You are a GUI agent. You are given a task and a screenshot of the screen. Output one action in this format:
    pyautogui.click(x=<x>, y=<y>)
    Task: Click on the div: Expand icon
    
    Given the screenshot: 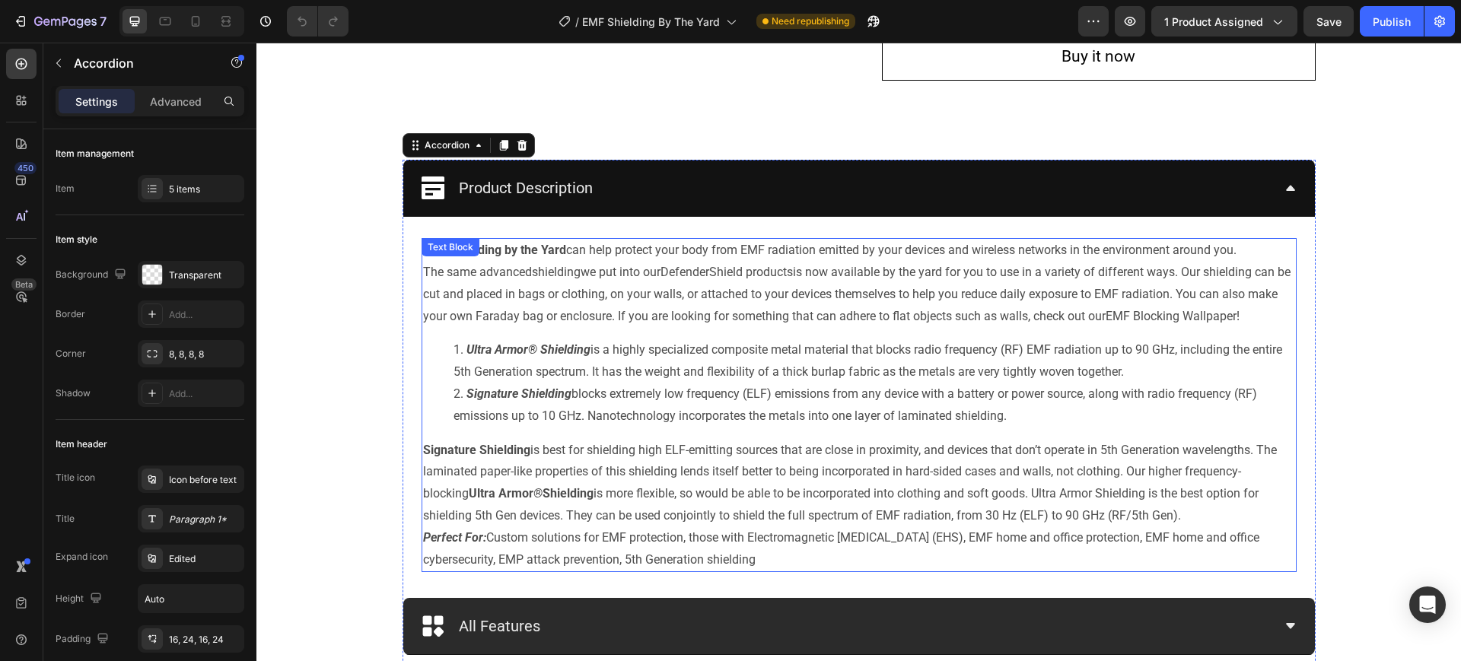 What is the action you would take?
    pyautogui.click(x=81, y=557)
    